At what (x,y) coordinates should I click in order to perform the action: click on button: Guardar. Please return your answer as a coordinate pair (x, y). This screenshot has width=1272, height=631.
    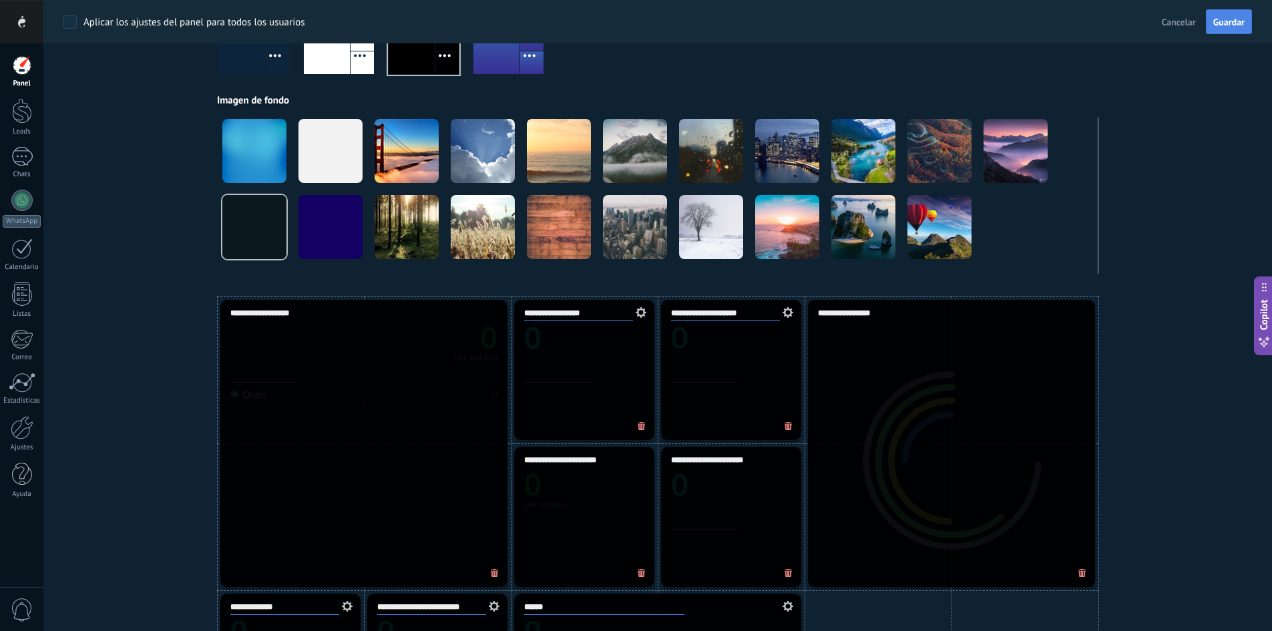
    Looking at the image, I should click on (1228, 22).